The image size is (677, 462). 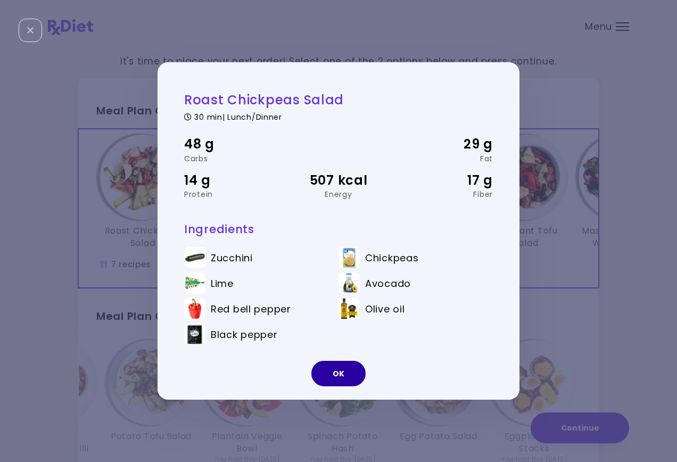 What do you see at coordinates (441, 194) in the screenshot?
I see `div: Fiber` at bounding box center [441, 194].